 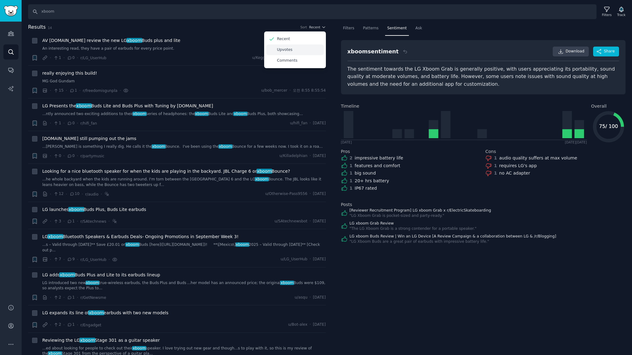 I want to click on span: u/asqu, so click(x=301, y=298).